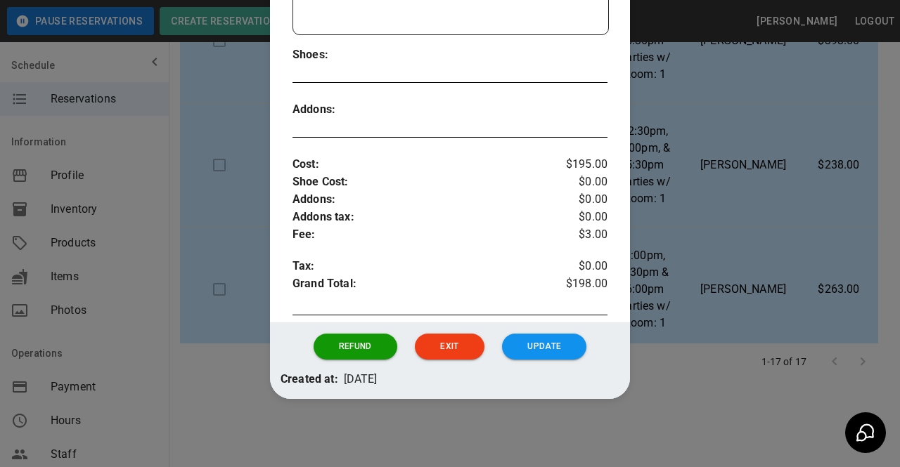  I want to click on button: Refund, so click(355, 346).